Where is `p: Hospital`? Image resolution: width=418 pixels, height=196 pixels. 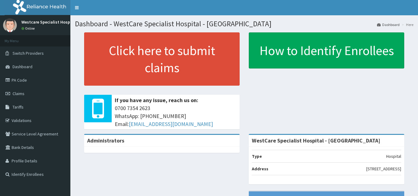
p: Hospital is located at coordinates (394, 157).